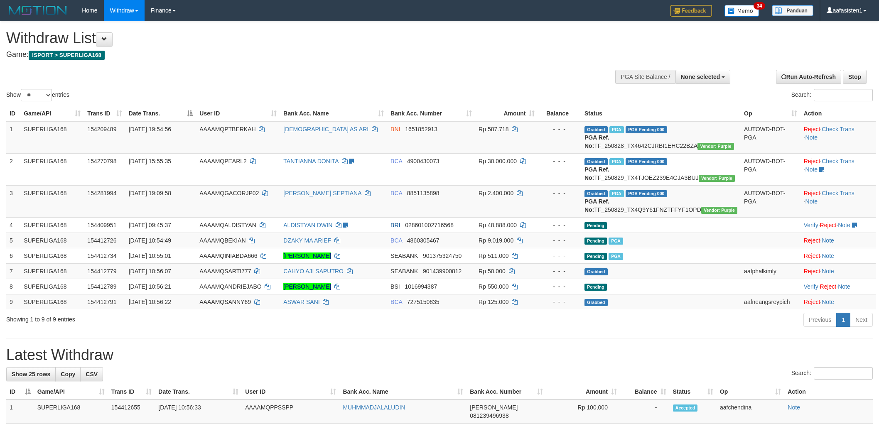 The image size is (879, 424). I want to click on a: Check Trans, so click(838, 129).